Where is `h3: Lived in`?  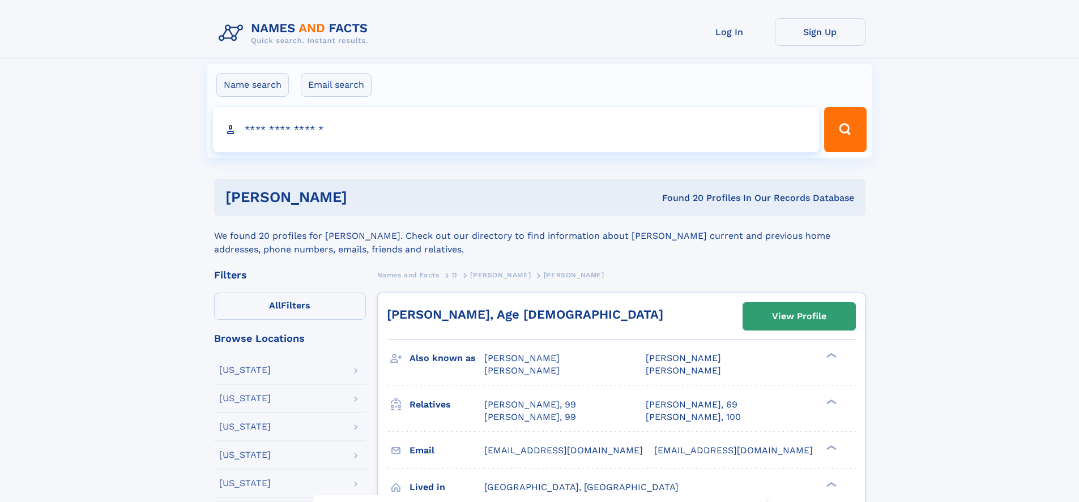
h3: Lived in is located at coordinates (447, 488).